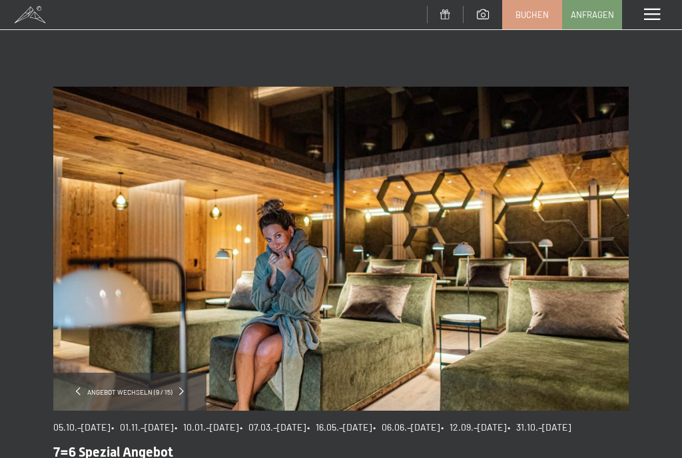  Describe the element at coordinates (532, 15) in the screenshot. I see `span: Buchen` at that location.